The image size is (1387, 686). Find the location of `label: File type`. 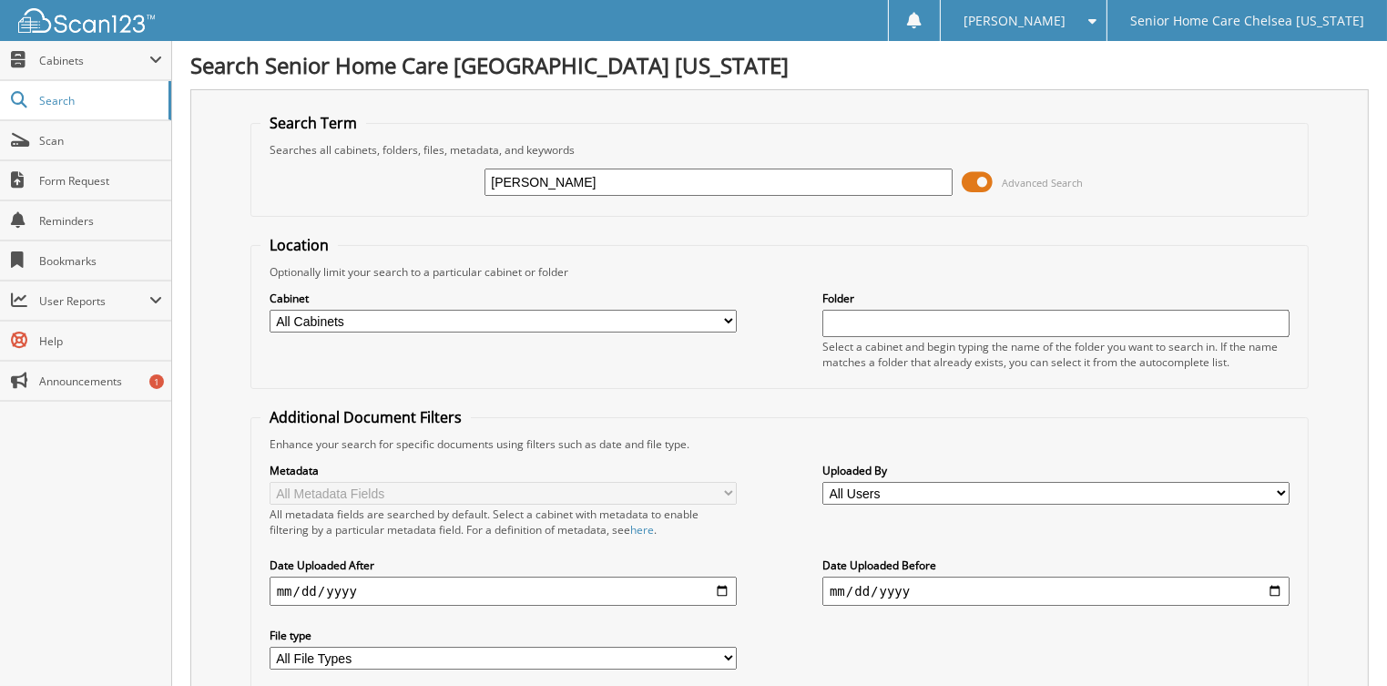

label: File type is located at coordinates (503, 635).